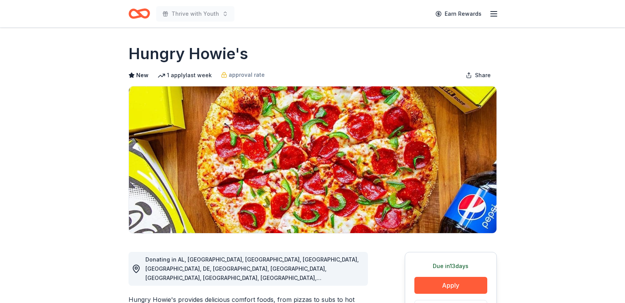 This screenshot has height=303, width=625. I want to click on button: Share, so click(478, 75).